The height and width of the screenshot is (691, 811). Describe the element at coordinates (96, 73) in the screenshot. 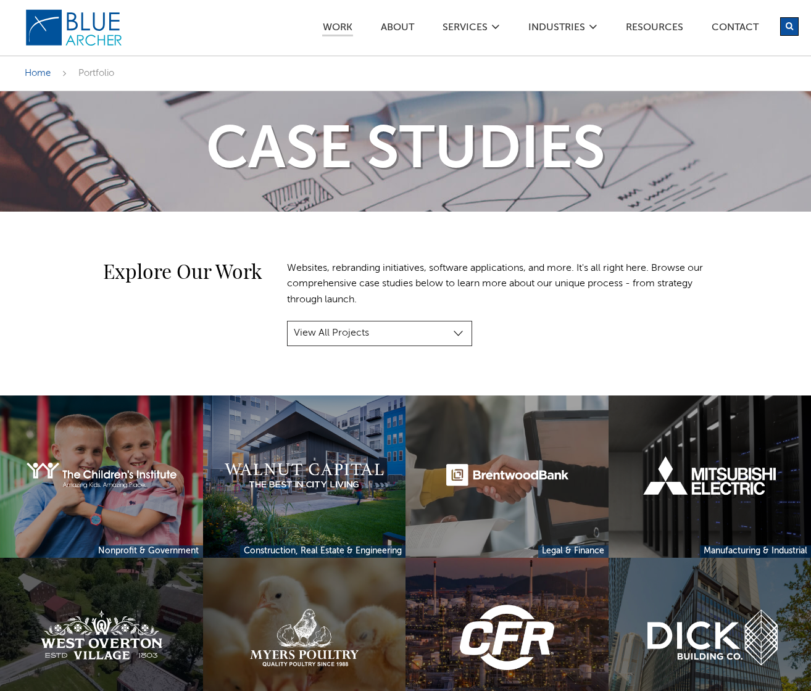

I see `span: Portfolio` at that location.